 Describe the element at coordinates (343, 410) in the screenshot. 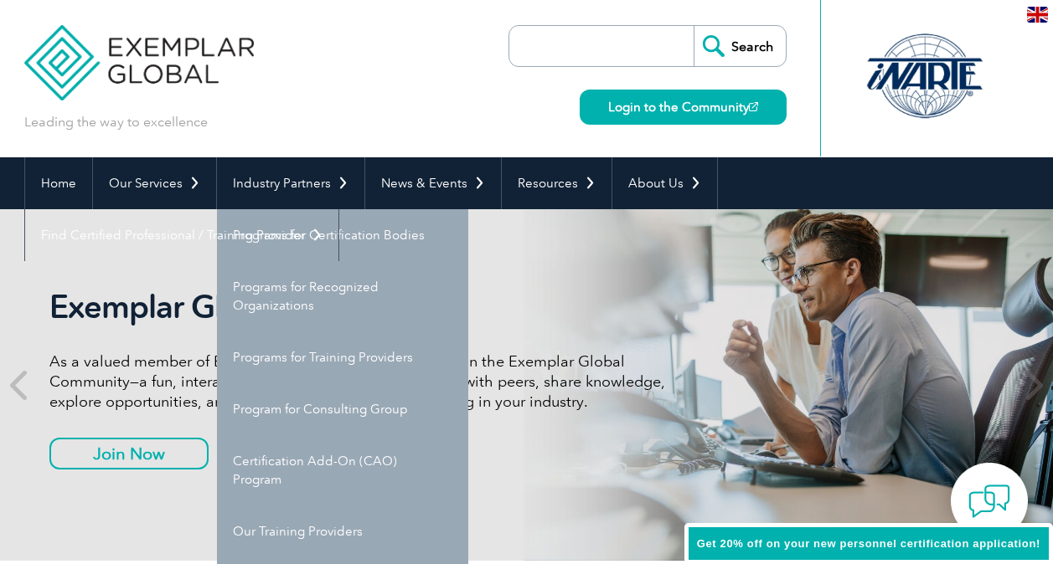

I see `a: Program for Consulting Group` at that location.